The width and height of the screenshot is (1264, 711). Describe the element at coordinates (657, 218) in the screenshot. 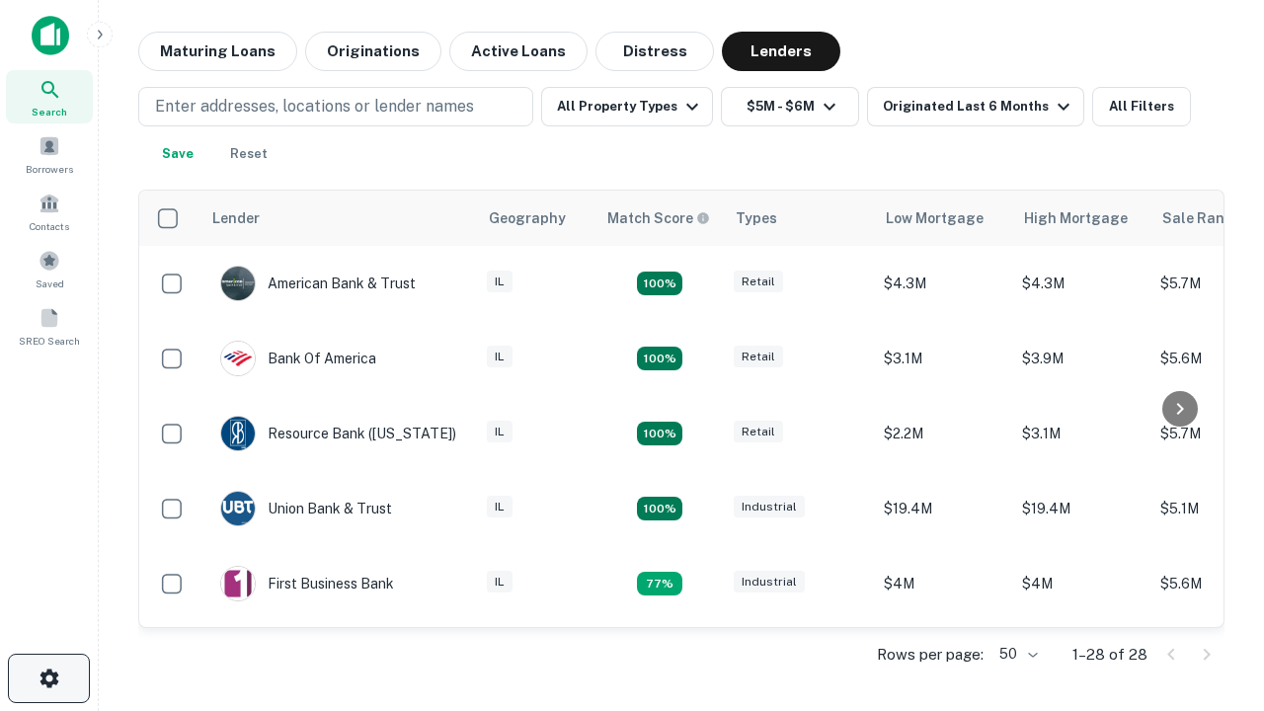

I see `h6: Match Score` at that location.